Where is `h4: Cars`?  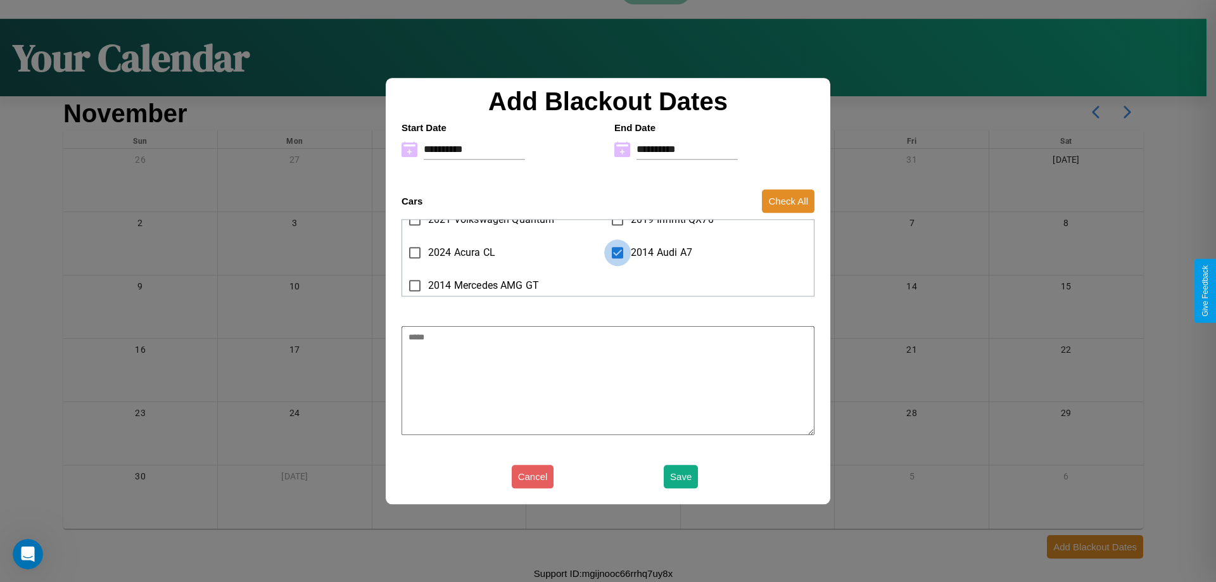
h4: Cars is located at coordinates (412, 201).